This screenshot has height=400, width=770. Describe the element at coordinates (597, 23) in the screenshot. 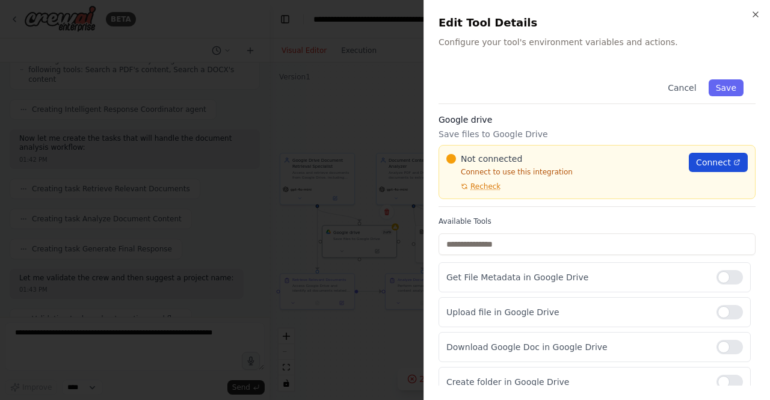

I see `h2: Edit Tool Details` at that location.